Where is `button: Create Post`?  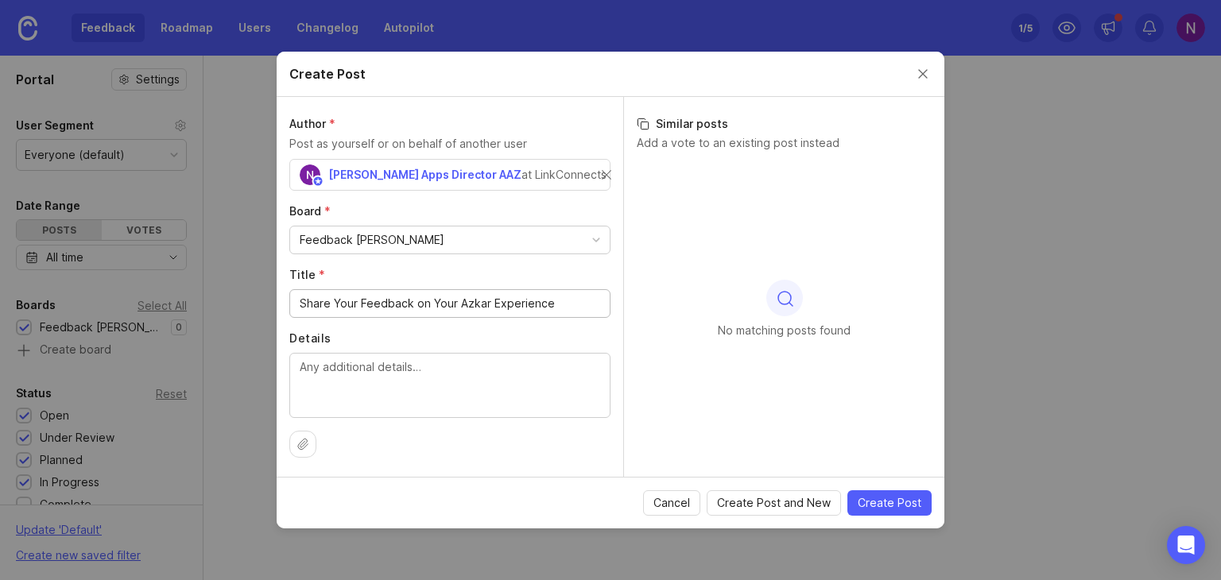 button: Create Post is located at coordinates (890, 503).